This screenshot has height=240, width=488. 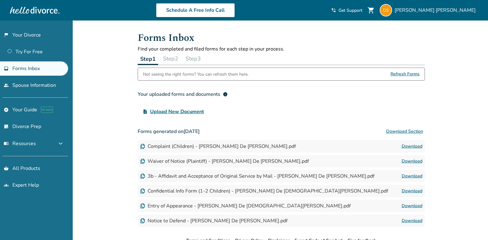 What do you see at coordinates (20, 143) in the screenshot?
I see `span: Resources` at bounding box center [20, 143].